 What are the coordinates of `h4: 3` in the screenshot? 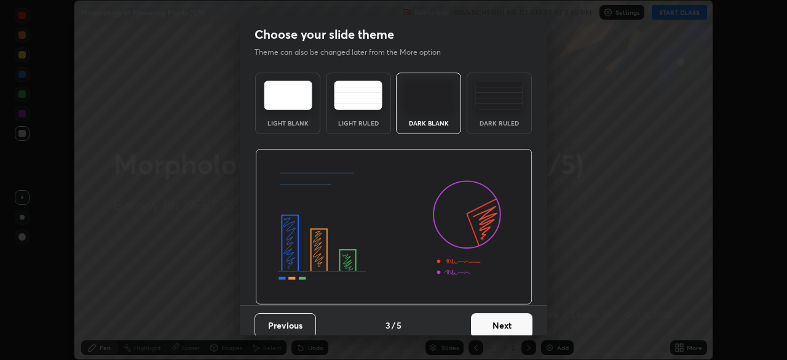 It's located at (388, 324).